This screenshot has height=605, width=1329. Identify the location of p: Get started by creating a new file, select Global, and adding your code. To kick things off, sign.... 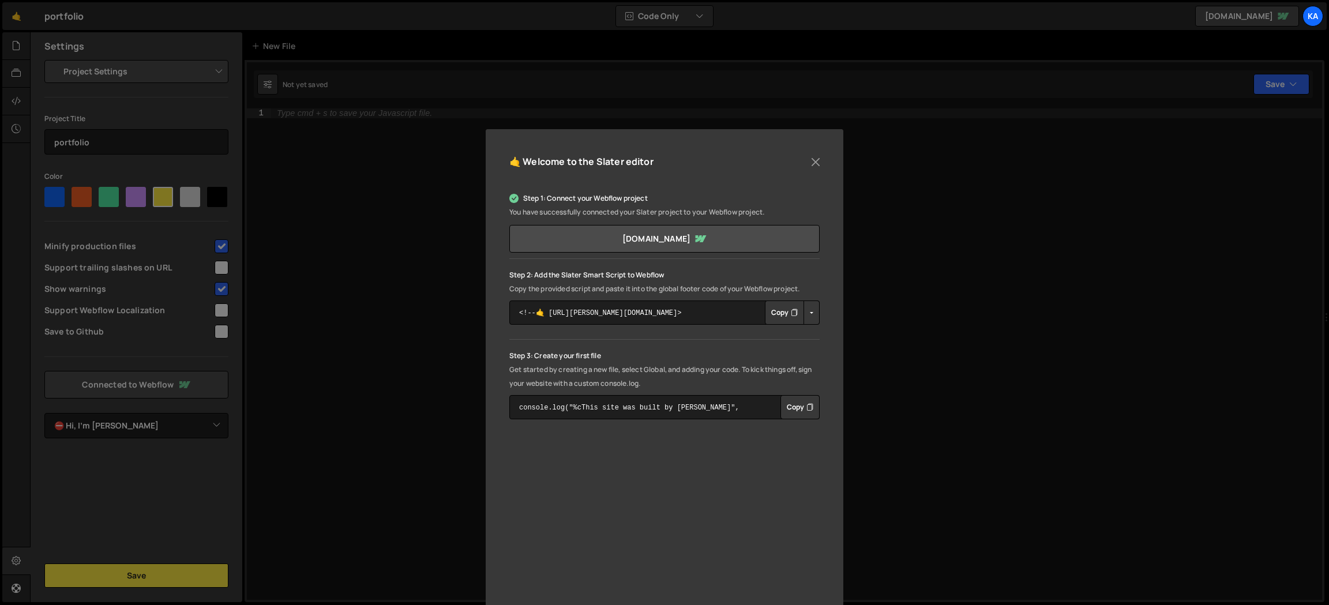
(664, 377).